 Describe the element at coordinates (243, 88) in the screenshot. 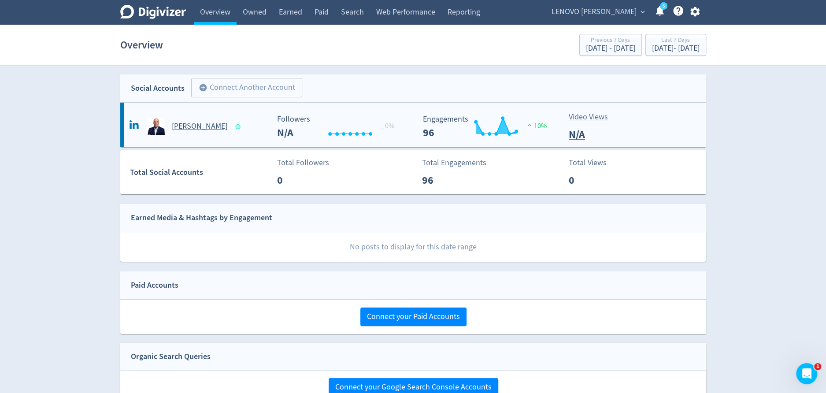

I see `a: Connect Another Account` at that location.